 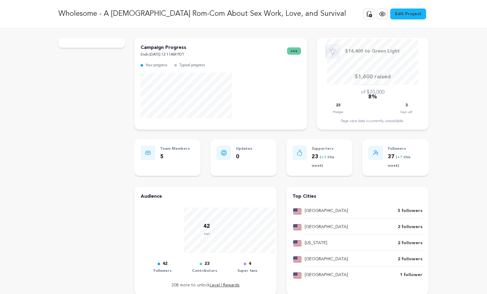 What do you see at coordinates (338, 112) in the screenshot?
I see `p: Pledges` at bounding box center [338, 112].